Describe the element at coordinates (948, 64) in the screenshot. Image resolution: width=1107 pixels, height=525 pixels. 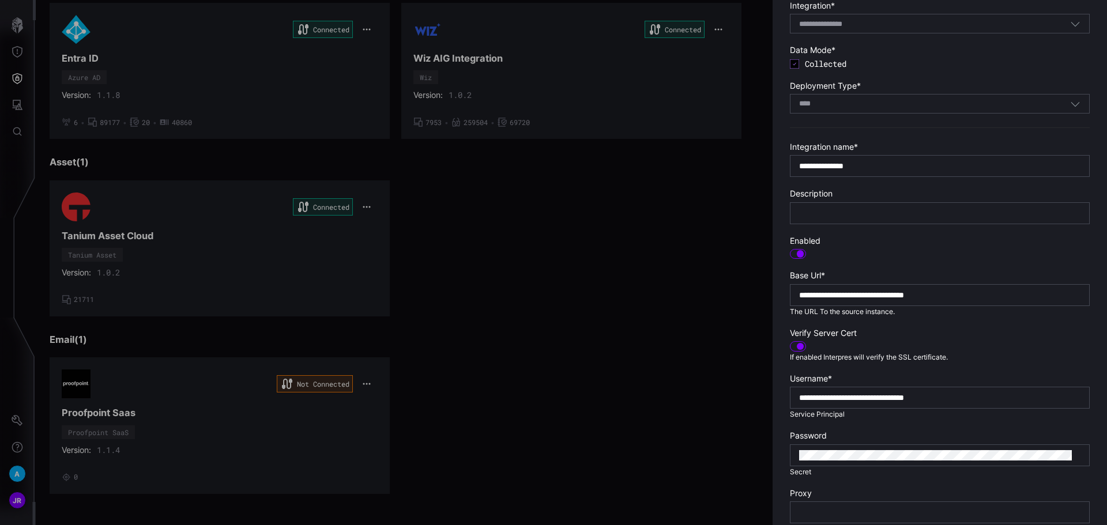
I see `span: Collected` at that location.